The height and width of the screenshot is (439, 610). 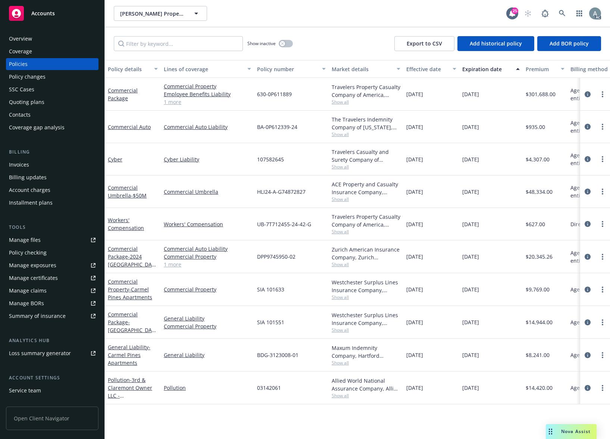 I want to click on span: SIA 101633, so click(x=270, y=289).